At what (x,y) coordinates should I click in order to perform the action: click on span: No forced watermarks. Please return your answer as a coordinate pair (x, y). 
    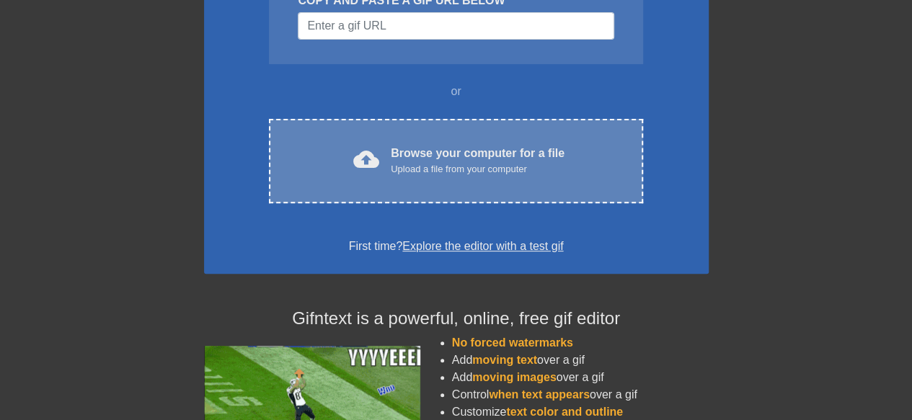
    Looking at the image, I should click on (513, 342).